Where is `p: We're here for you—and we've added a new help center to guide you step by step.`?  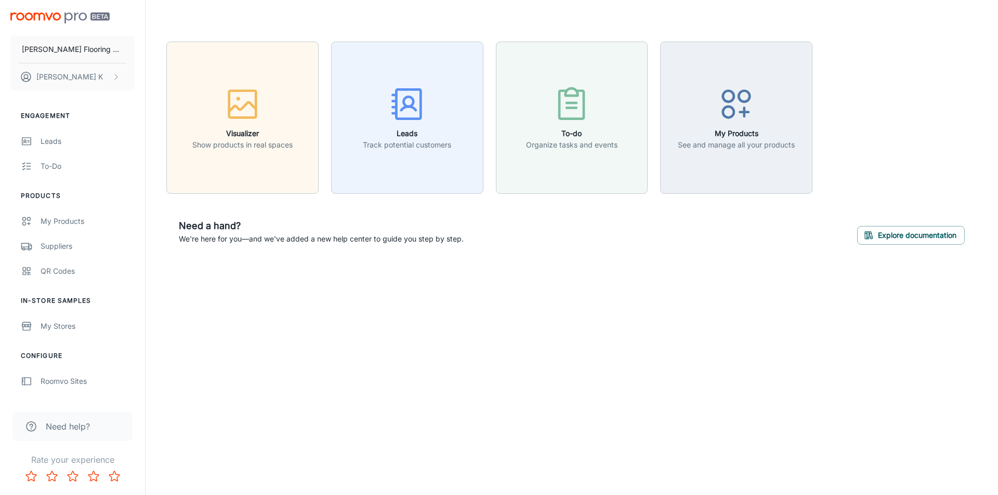
p: We're here for you—and we've added a new help center to guide you step by step. is located at coordinates (321, 239).